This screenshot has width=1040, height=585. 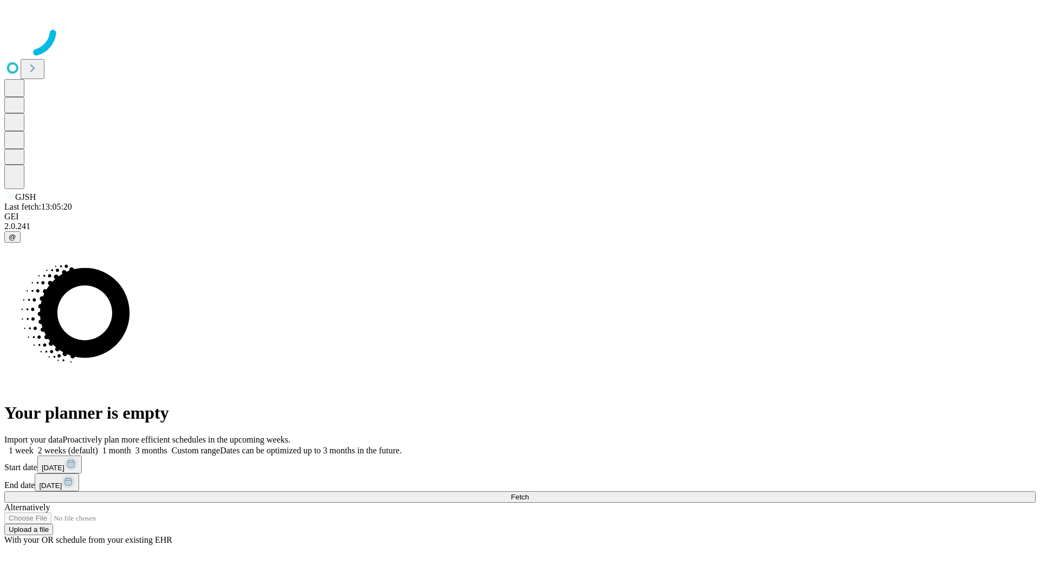 What do you see at coordinates (520, 217) in the screenshot?
I see `div: GEI` at bounding box center [520, 217].